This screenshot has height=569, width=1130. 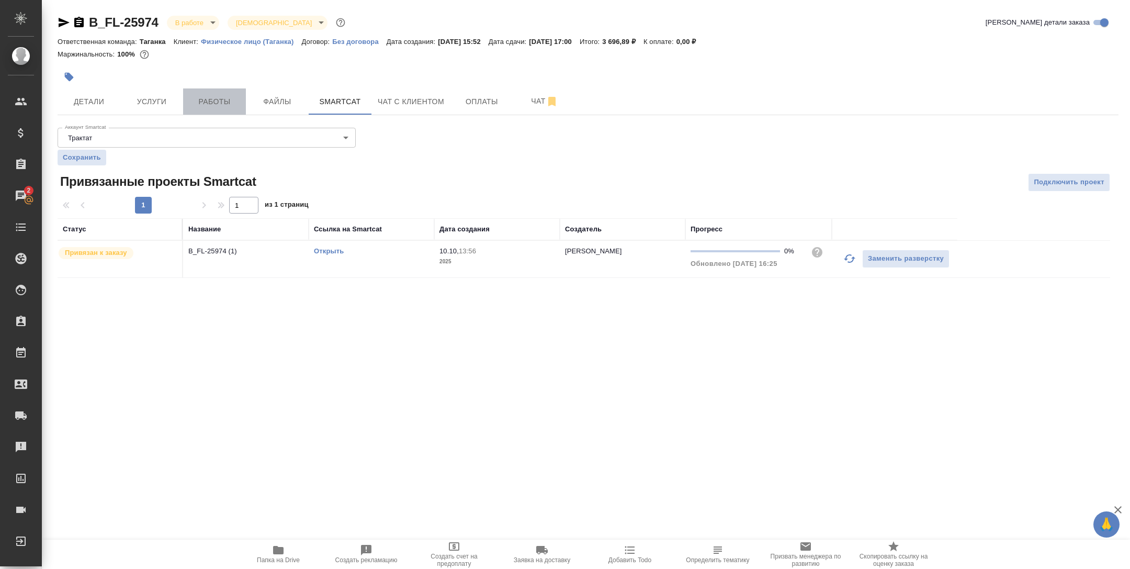 I want to click on button: Сохранить, so click(x=82, y=157).